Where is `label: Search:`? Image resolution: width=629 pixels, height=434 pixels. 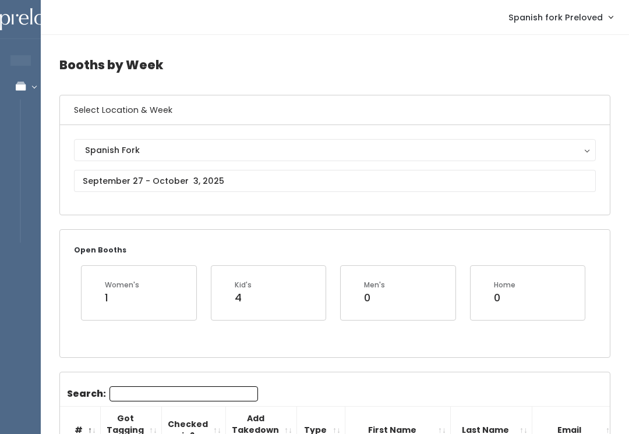 label: Search: is located at coordinates (162, 394).